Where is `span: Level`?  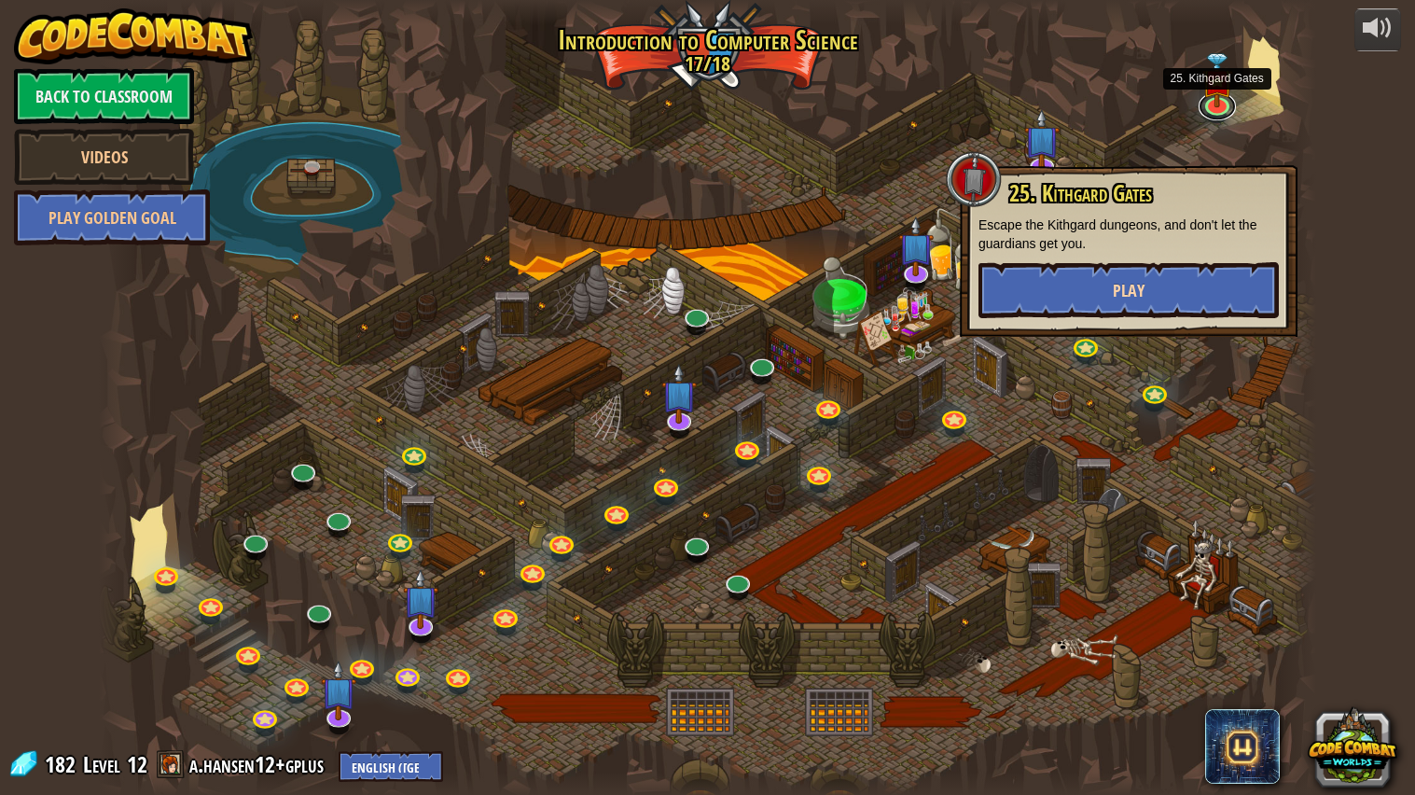
span: Level is located at coordinates (102, 764).